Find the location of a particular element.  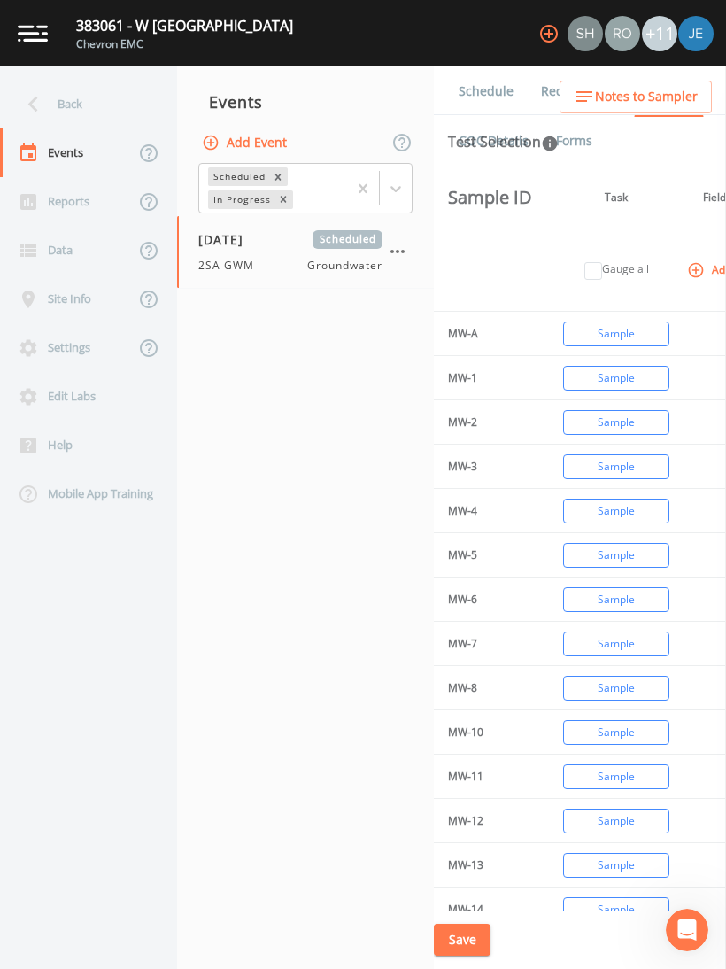

div: Shannon Thompson is located at coordinates (586, 34).